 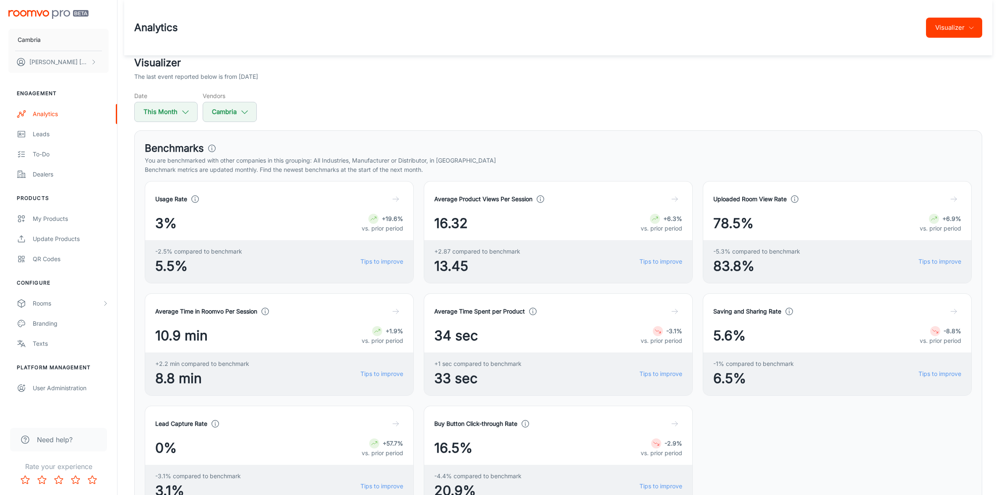 I want to click on span: +1 sec compared to benchmark, so click(x=478, y=364).